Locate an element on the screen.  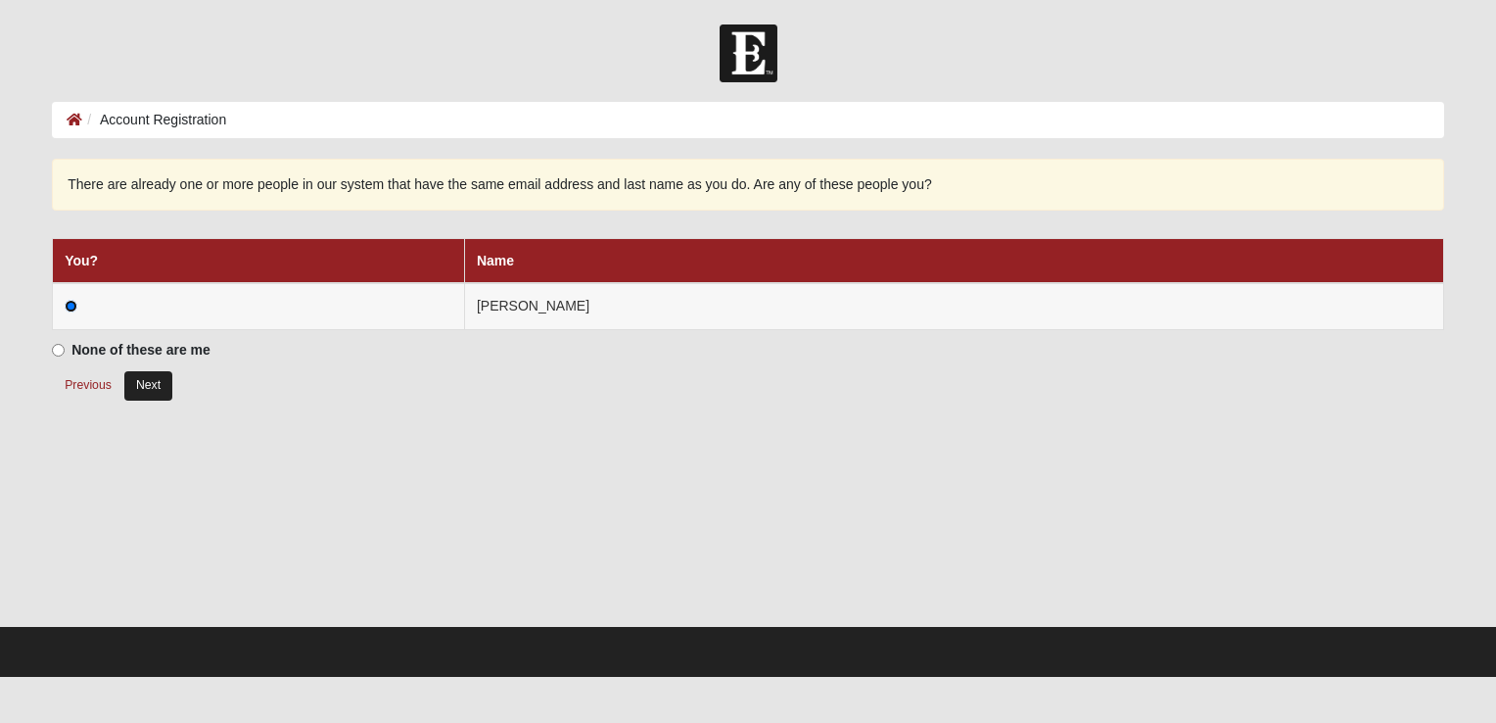
img: Church of Eleven22 Logo is located at coordinates (748, 53).